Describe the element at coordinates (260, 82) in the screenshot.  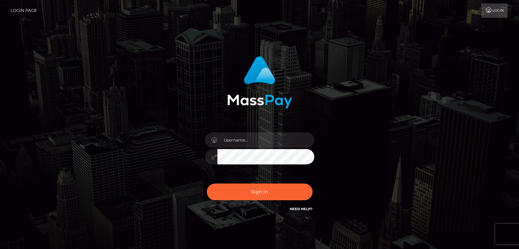
I see `img: MassPay Login` at that location.